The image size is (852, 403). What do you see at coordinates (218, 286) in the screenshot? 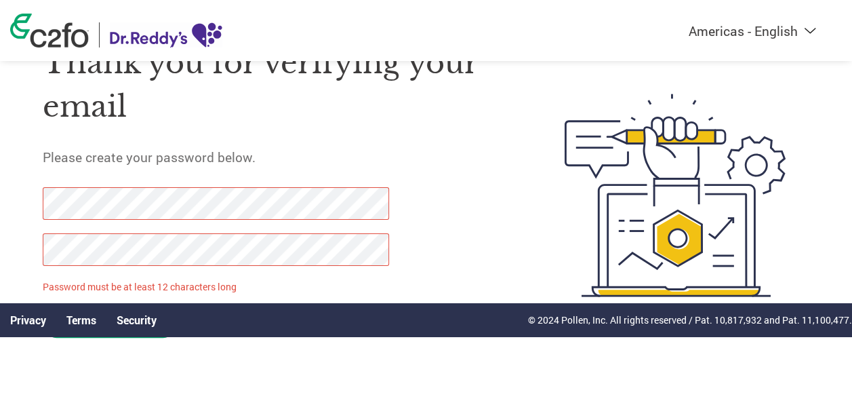
I see `p: Password must be at least 12 characters long` at bounding box center [218, 286].